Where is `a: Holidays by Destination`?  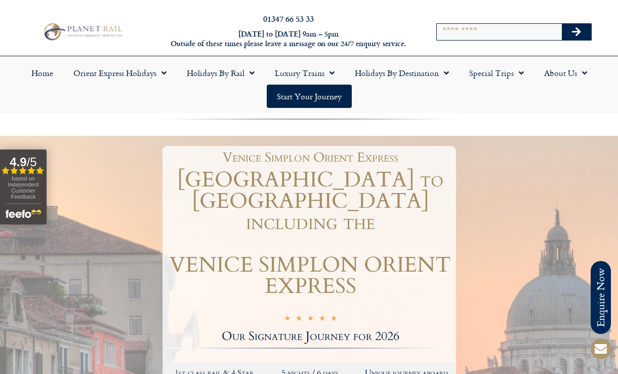 a: Holidays by Destination is located at coordinates (402, 73).